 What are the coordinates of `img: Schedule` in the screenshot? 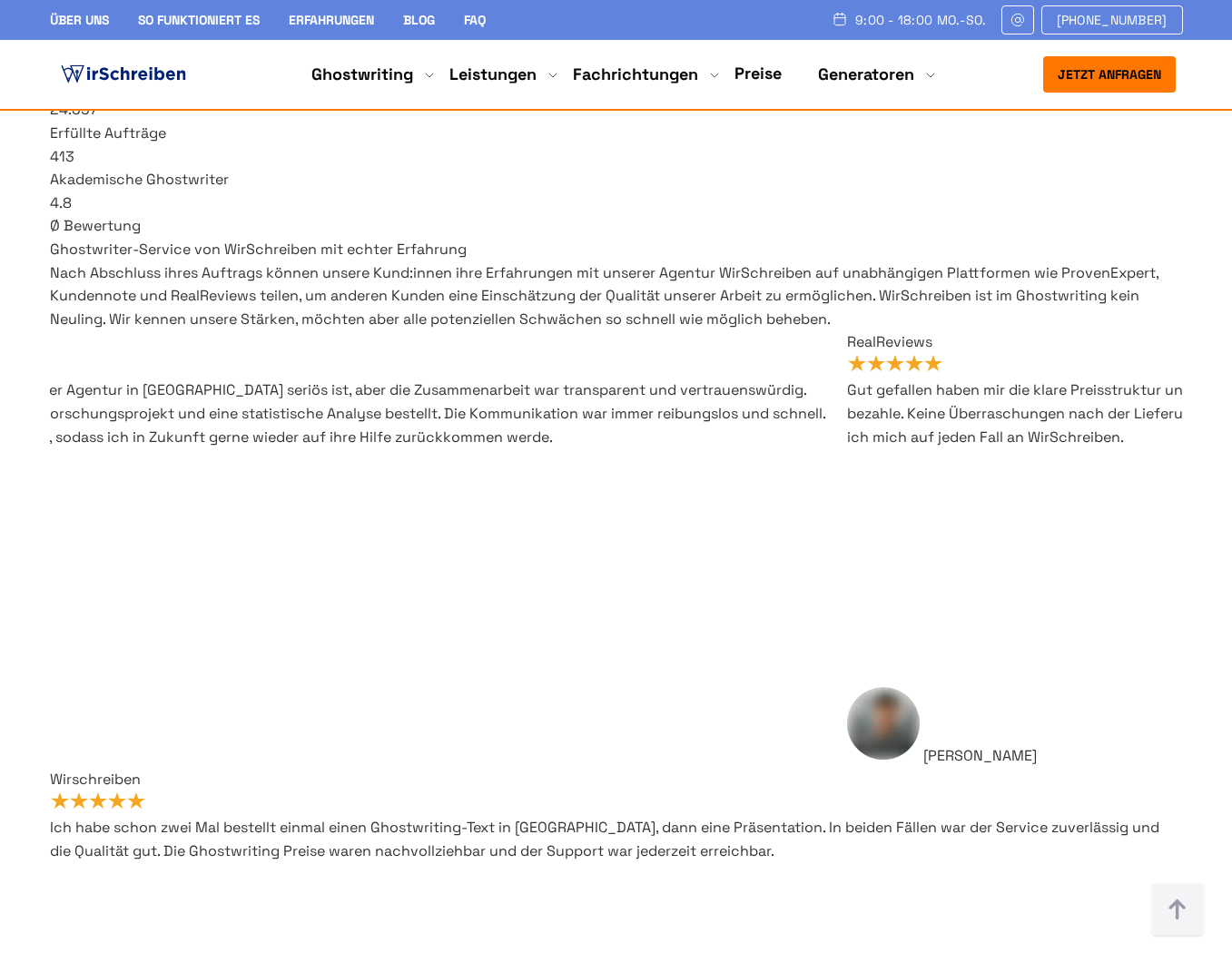 It's located at (839, 19).